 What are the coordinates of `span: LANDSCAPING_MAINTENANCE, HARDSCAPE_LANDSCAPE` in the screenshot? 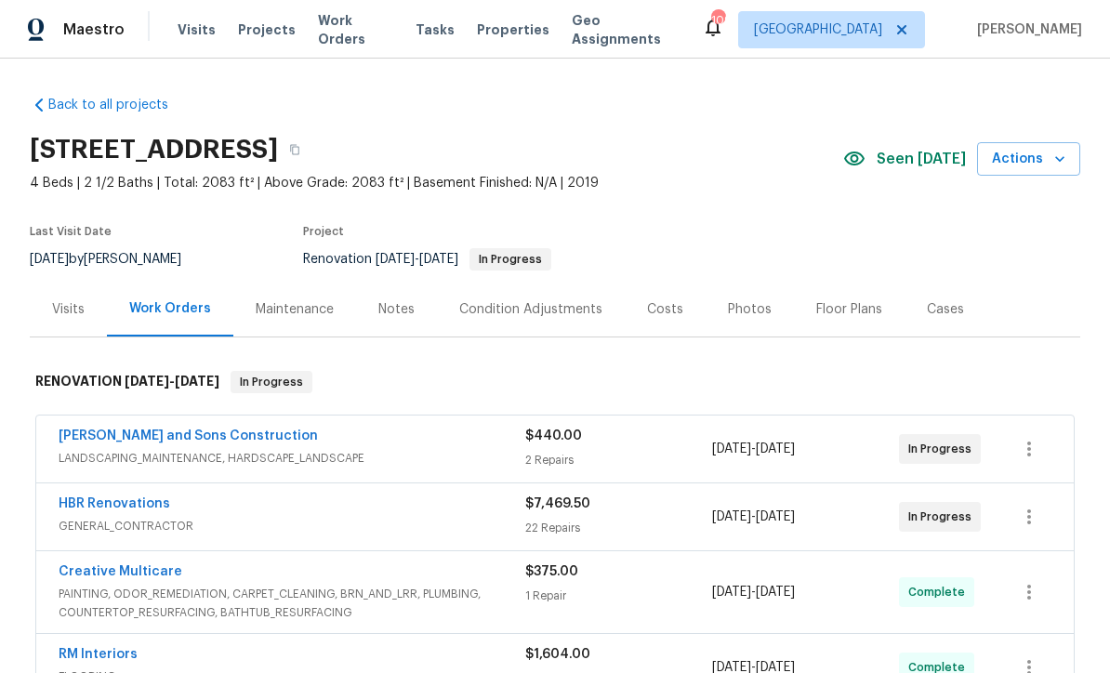 It's located at (292, 459).